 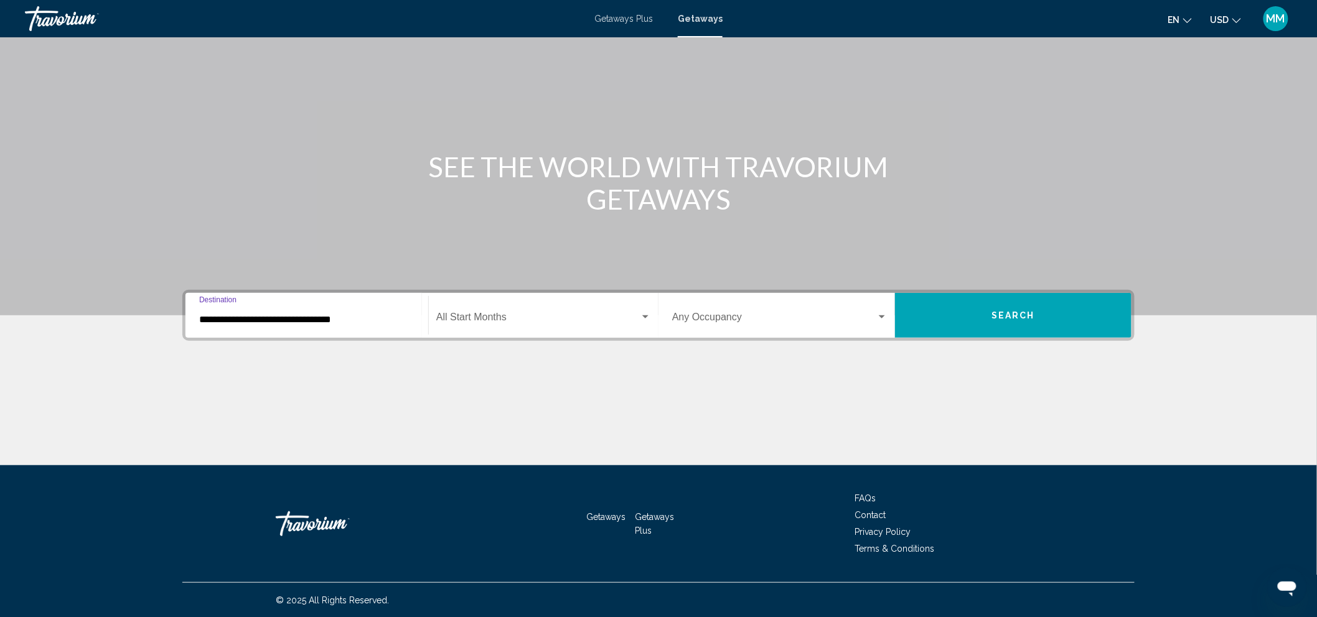 I want to click on span: MM, so click(x=1276, y=19).